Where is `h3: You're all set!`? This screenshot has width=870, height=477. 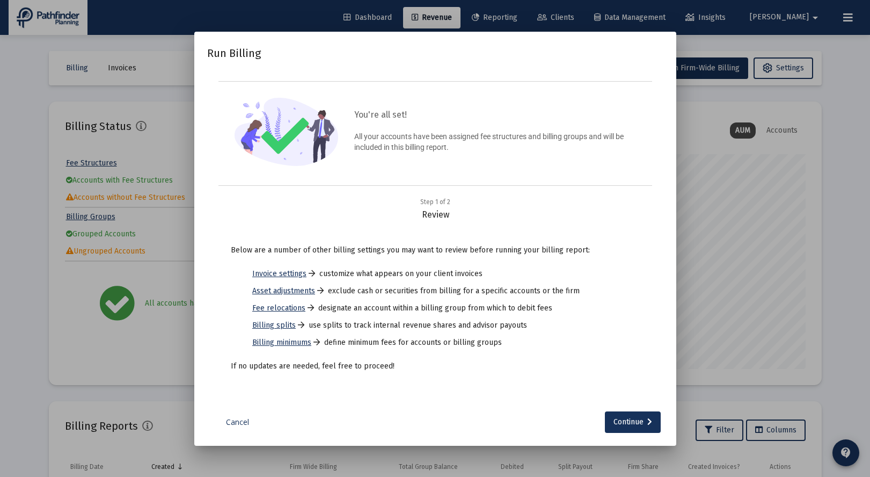
h3: You're all set! is located at coordinates (494, 115).